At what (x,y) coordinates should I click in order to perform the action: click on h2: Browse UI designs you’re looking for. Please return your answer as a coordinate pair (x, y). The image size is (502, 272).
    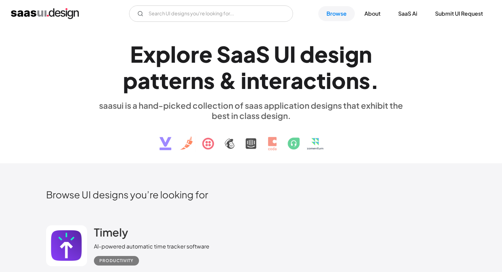
    Looking at the image, I should click on (251, 195).